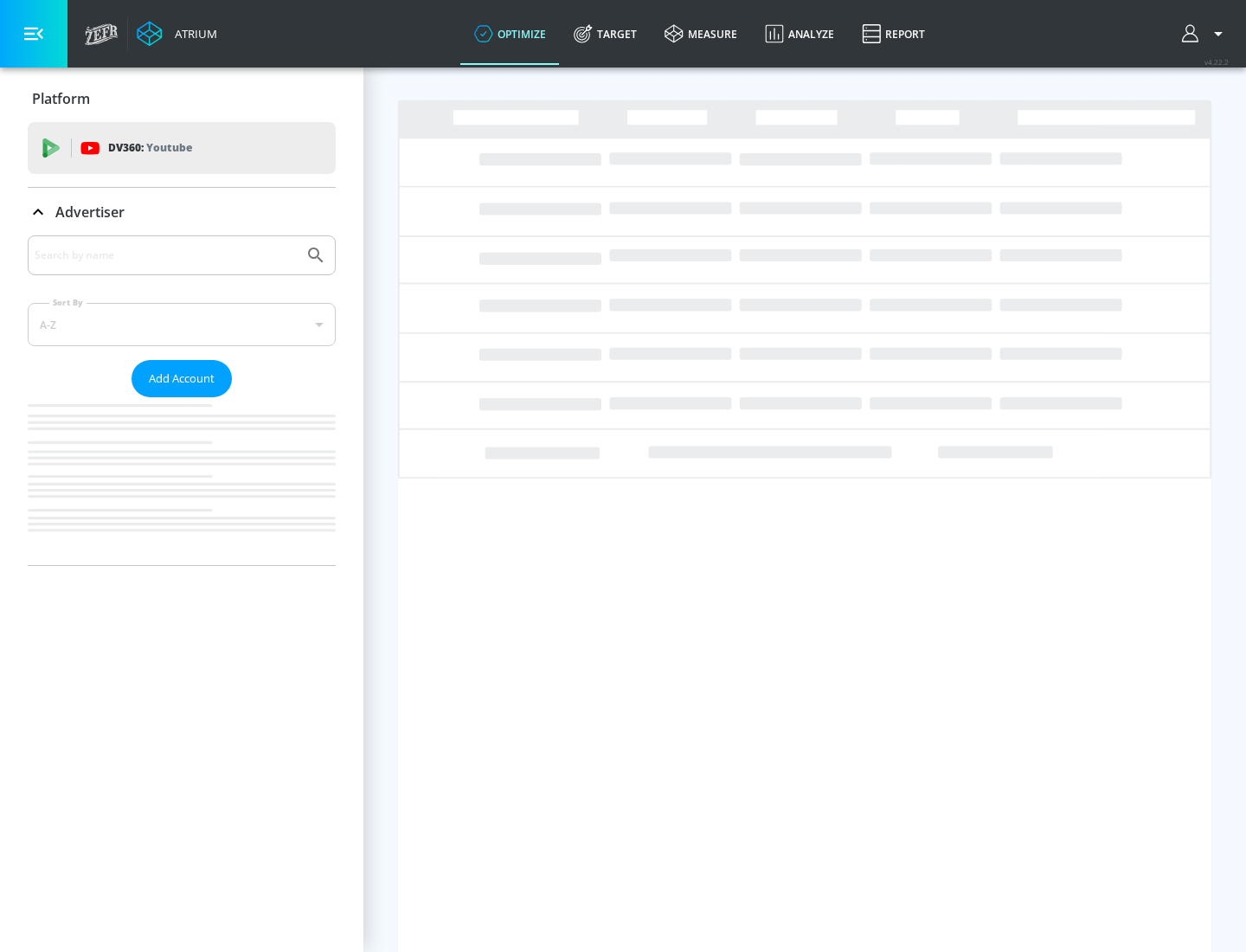  Describe the element at coordinates (182, 379) in the screenshot. I see `button: Add Account` at that location.